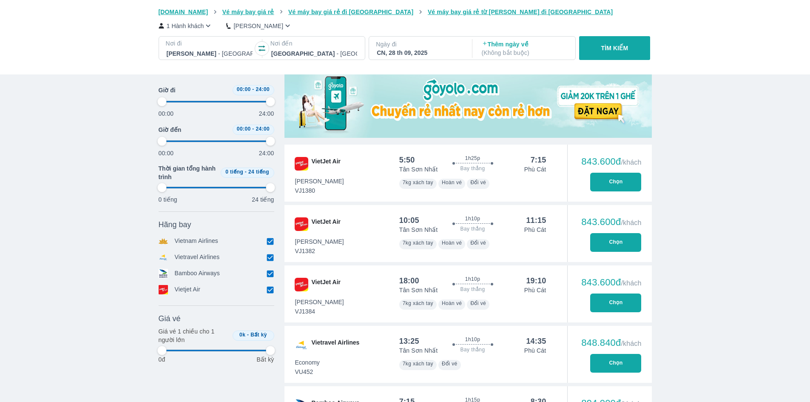 The image size is (810, 402). Describe the element at coordinates (162, 359) in the screenshot. I see `p: 0đ` at that location.